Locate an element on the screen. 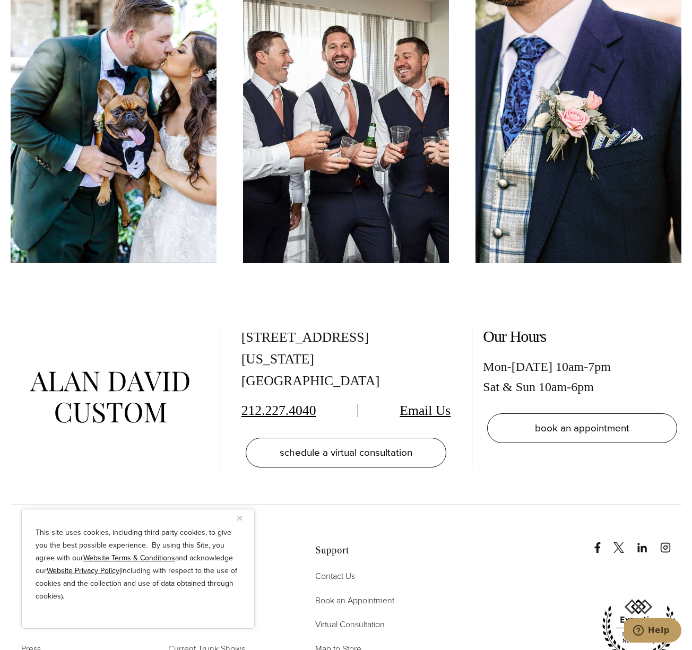  span: Contact Us is located at coordinates (335, 576).